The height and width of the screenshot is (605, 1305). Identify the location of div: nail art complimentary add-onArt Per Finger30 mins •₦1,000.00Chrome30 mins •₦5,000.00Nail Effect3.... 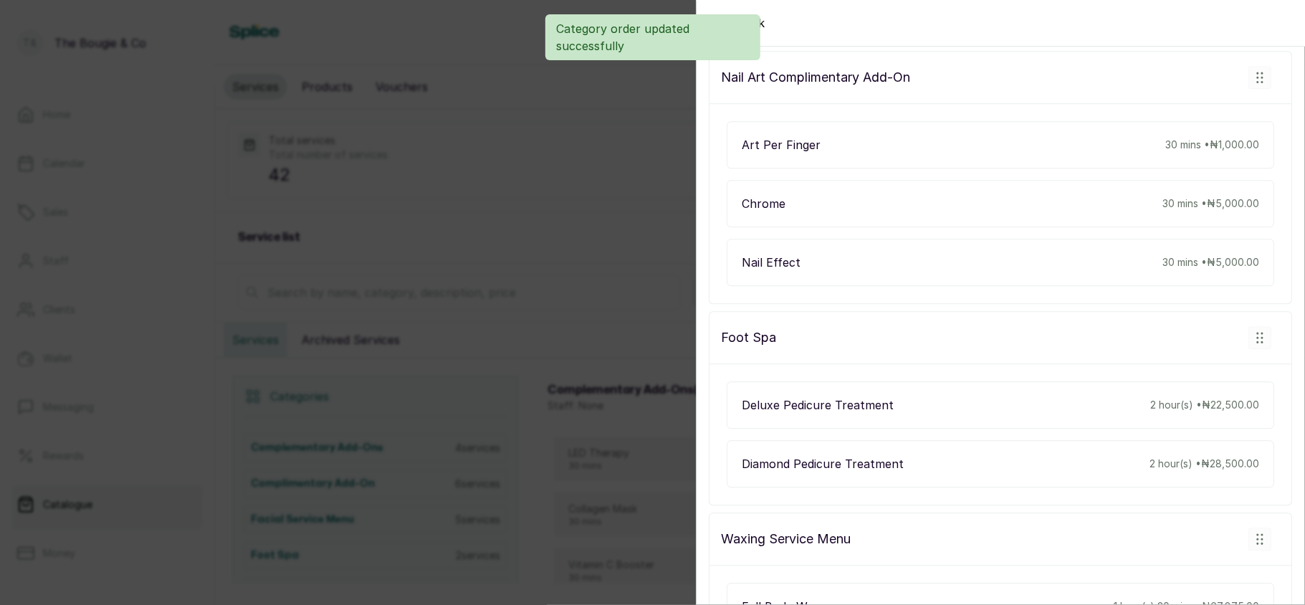
(1000, 177).